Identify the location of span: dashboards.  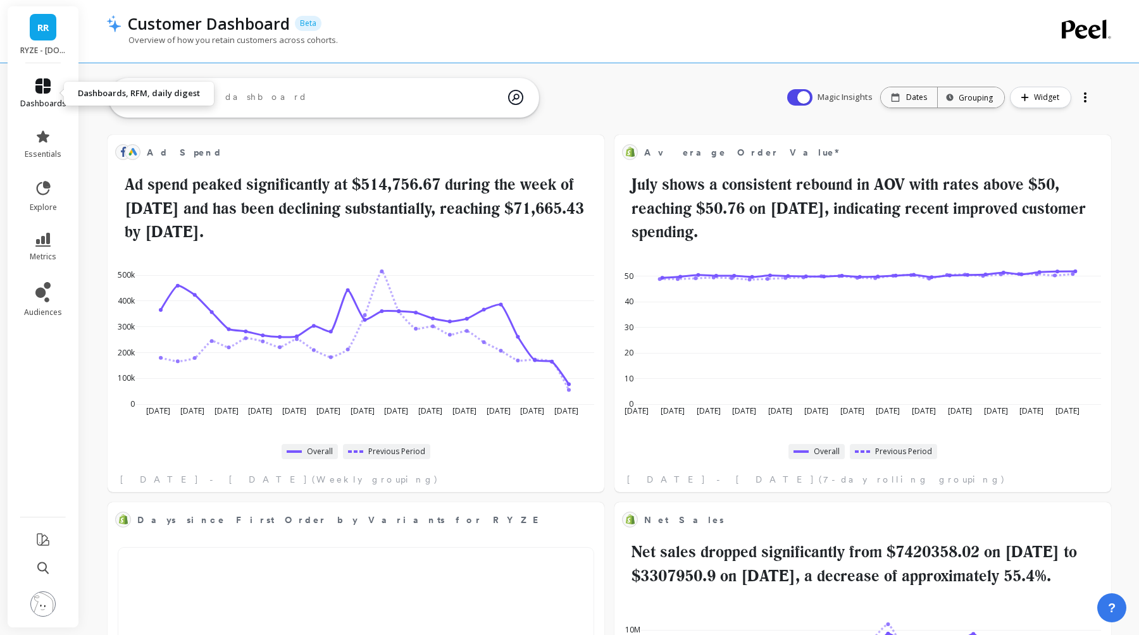
(43, 104).